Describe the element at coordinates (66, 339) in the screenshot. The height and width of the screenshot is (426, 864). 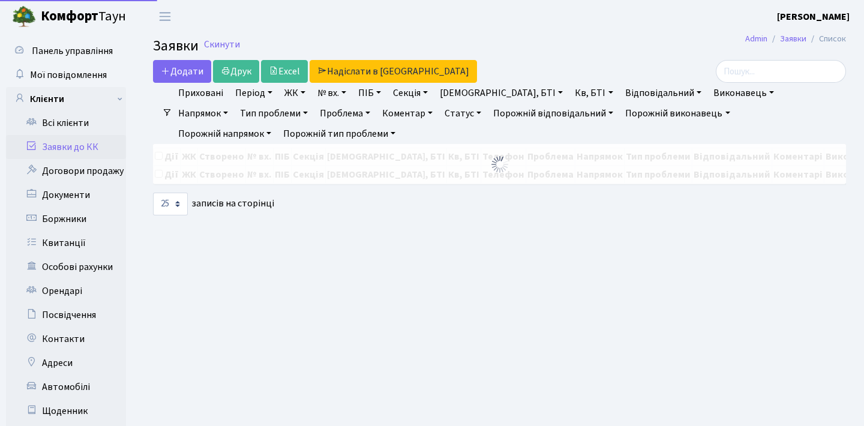
I see `a: Контакти` at that location.